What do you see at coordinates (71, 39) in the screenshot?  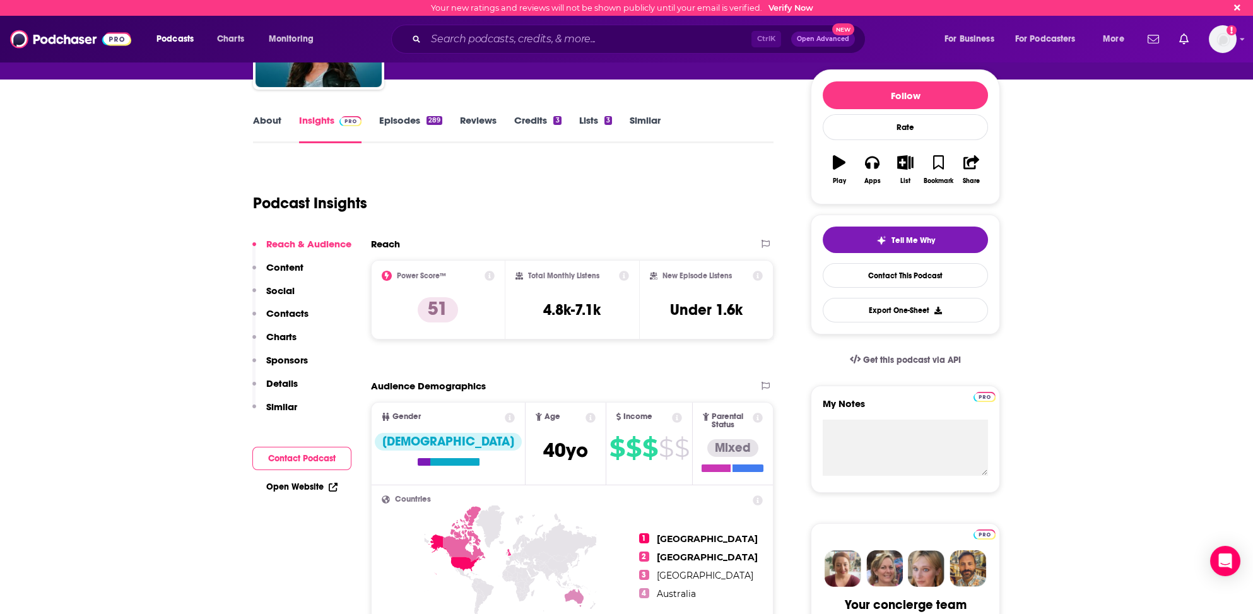 I see `img: Podchaser - Follow, Share and Rate Podcasts` at bounding box center [71, 39].